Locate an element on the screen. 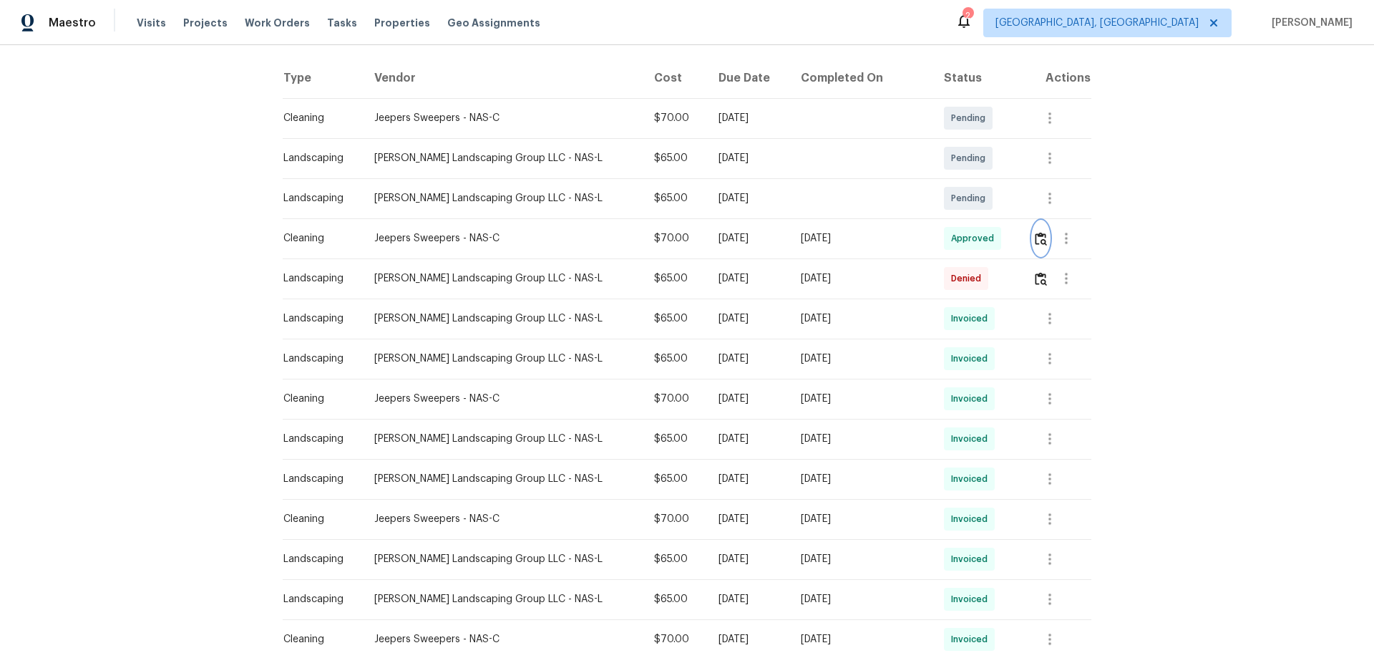  span: Maestro is located at coordinates (72, 23).